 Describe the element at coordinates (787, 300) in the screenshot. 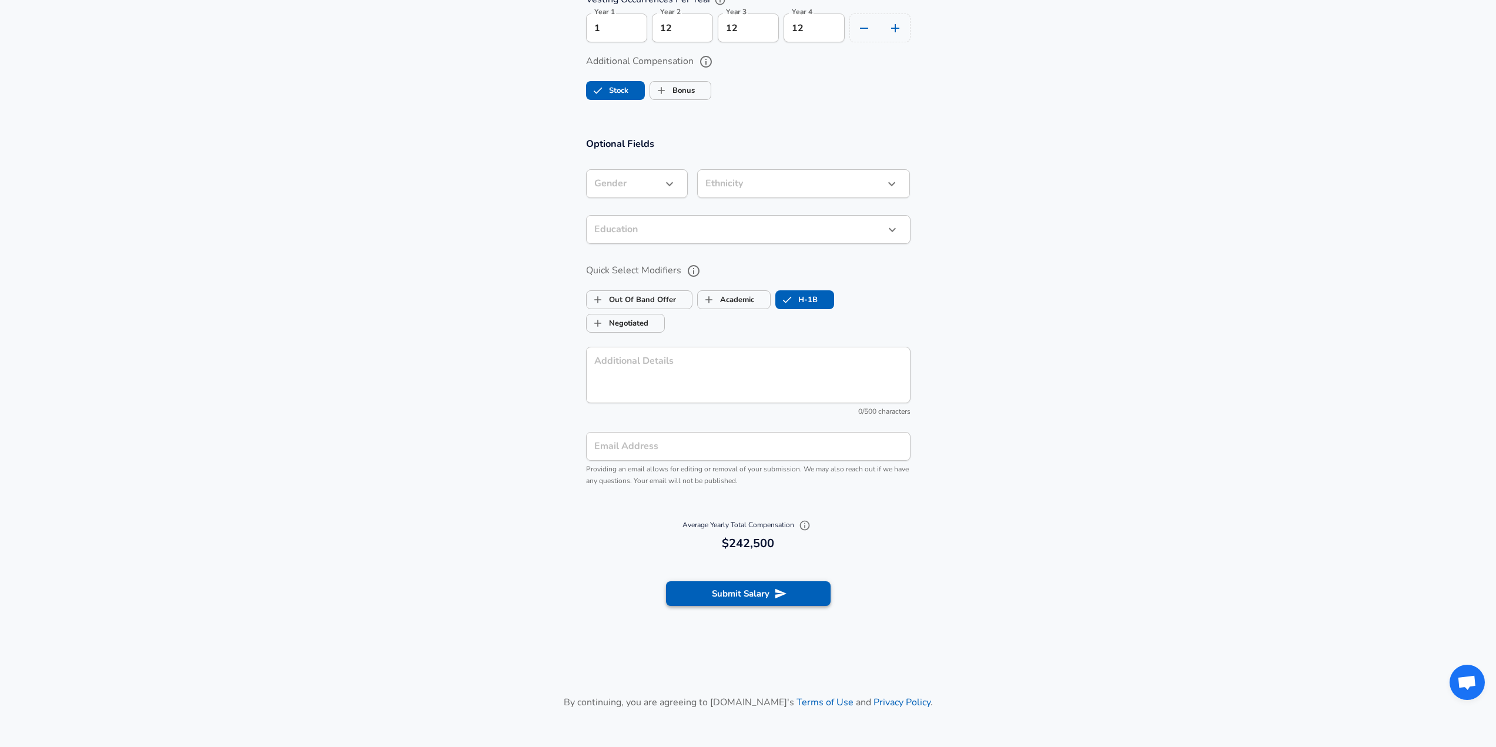

I see `span: H-1B` at that location.